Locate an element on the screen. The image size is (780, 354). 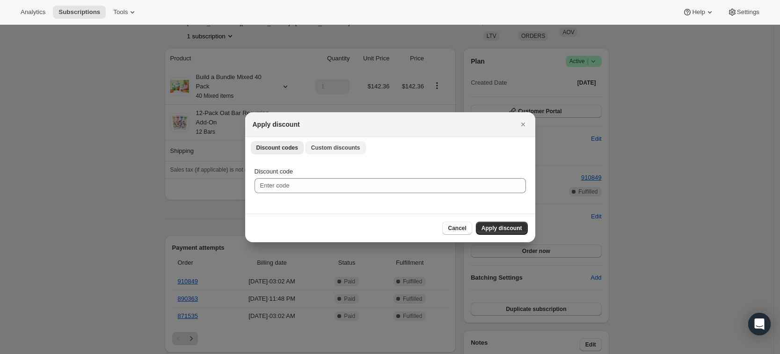
div: Open Intercom Messenger is located at coordinates (760, 324).